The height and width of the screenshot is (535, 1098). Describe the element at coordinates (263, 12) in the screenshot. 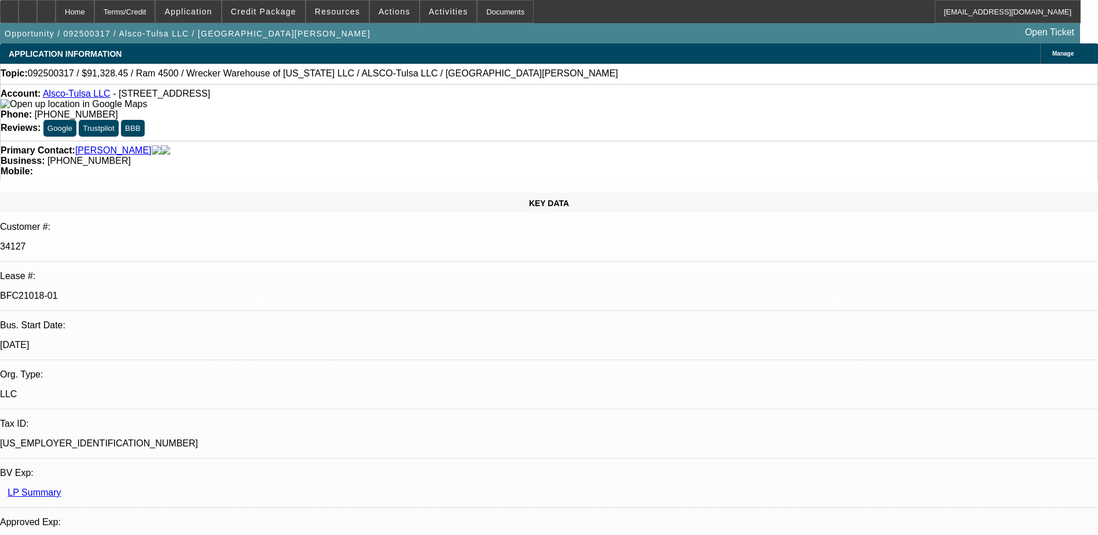

I see `button: Credit Package` at that location.